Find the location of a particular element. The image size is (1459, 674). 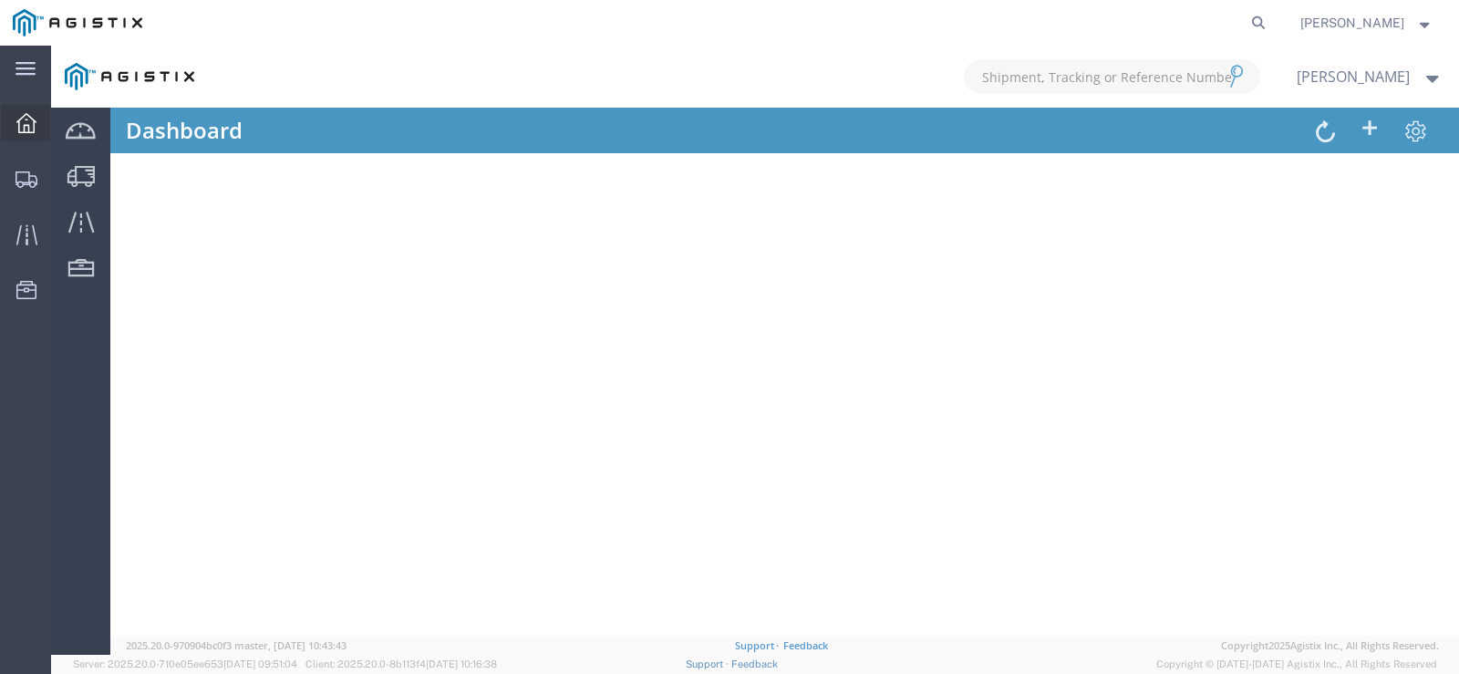

a: Feedback is located at coordinates (754, 664).